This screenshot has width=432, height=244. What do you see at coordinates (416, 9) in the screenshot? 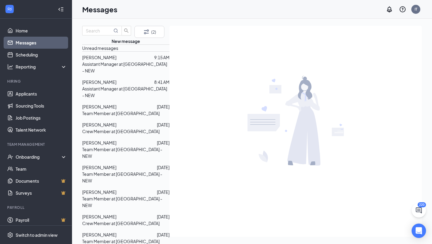
I see `div: IT` at bounding box center [416, 9].